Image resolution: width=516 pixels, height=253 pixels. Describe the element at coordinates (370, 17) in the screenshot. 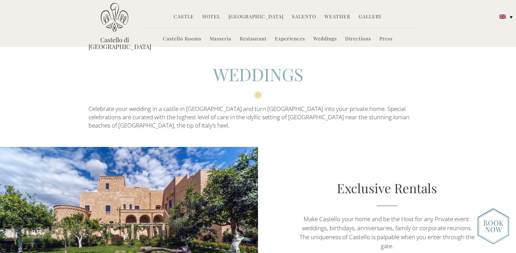

I see `a: Gallery` at that location.